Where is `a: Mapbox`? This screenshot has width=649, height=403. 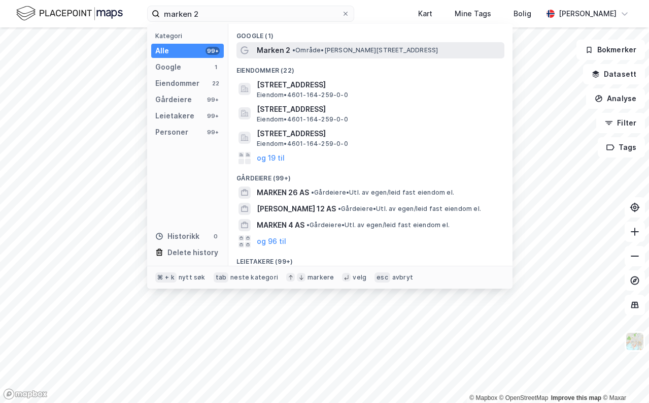
a: Mapbox is located at coordinates (483, 398).